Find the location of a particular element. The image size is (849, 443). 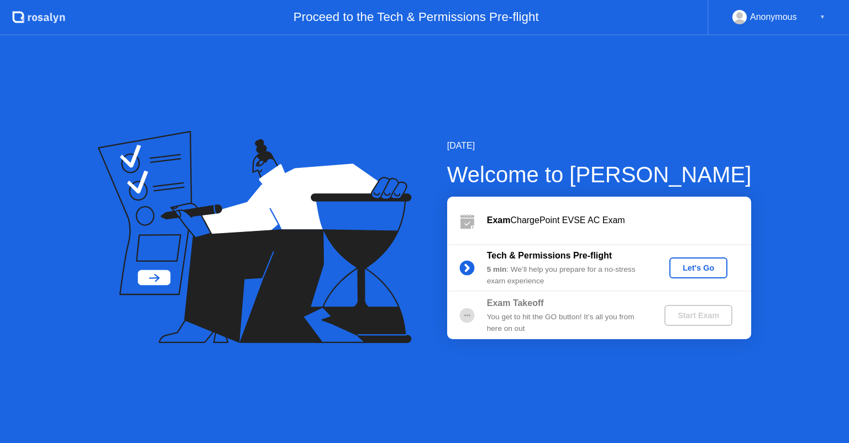

b: Tech & Permissions Pre-flight is located at coordinates (549, 255).